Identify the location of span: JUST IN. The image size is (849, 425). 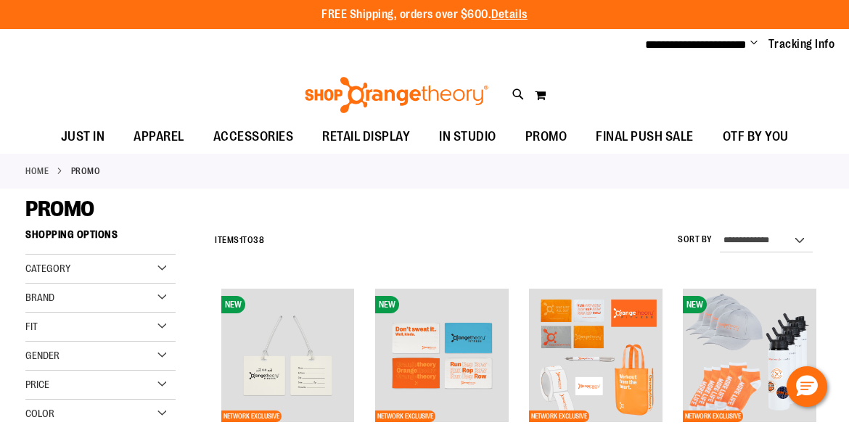
(83, 136).